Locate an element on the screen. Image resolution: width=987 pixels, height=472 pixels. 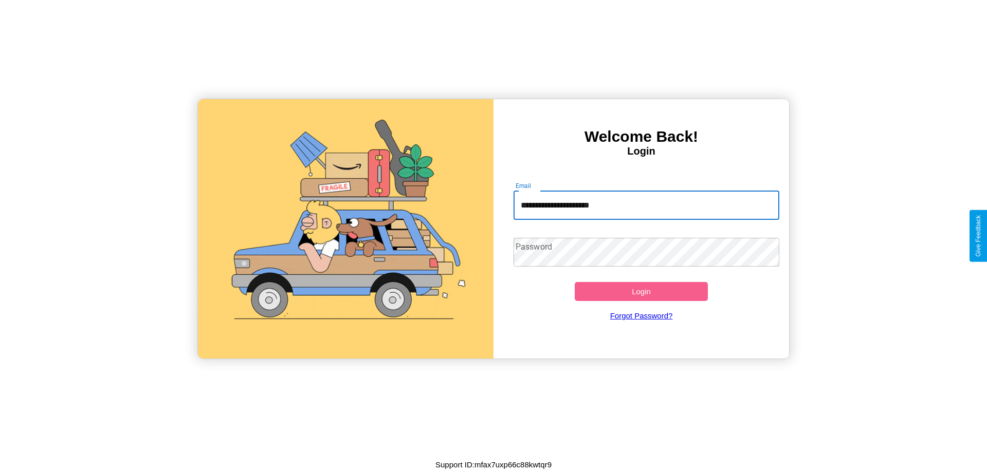
p: Support ID: mfax7uxp66c88kwtqr9 is located at coordinates (493, 465).